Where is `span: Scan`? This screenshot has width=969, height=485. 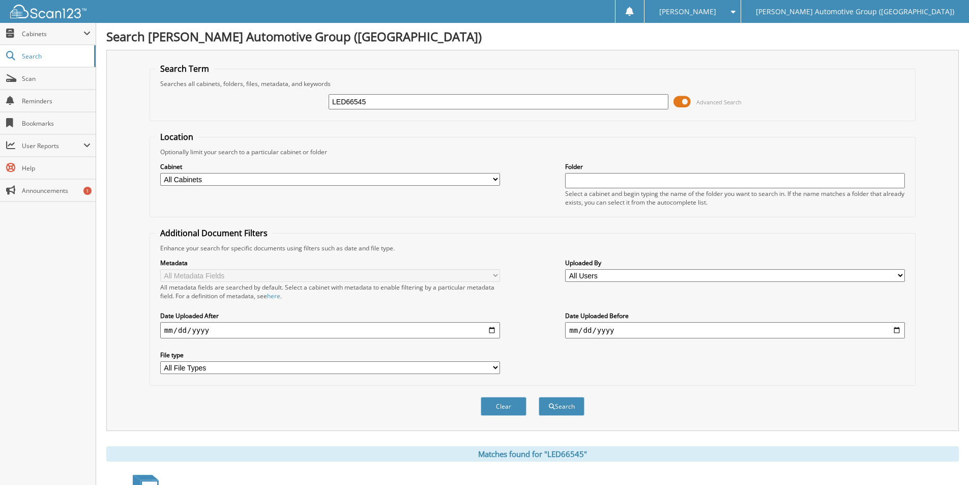
span: Scan is located at coordinates (56, 78).